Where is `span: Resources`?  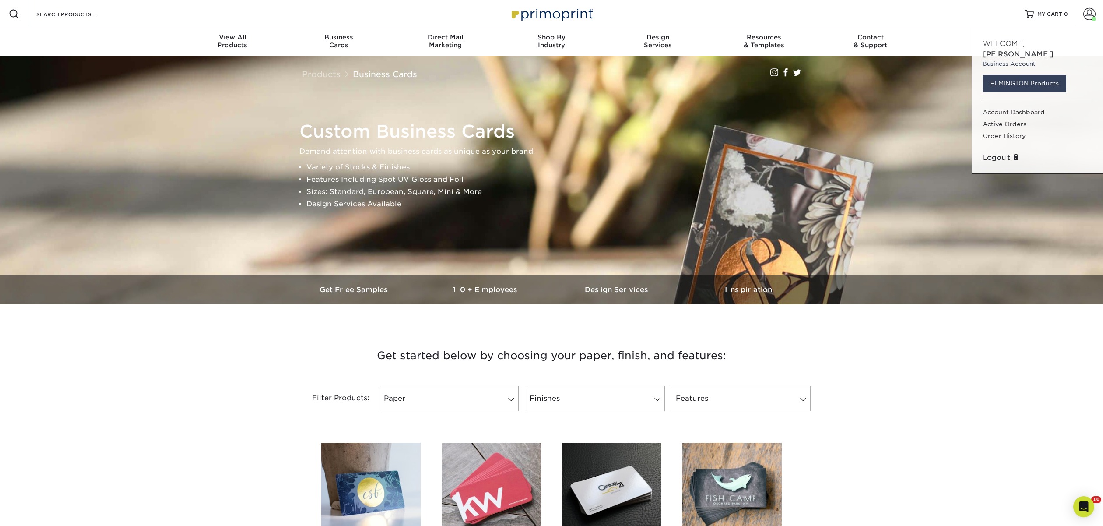
span: Resources is located at coordinates (764, 37).